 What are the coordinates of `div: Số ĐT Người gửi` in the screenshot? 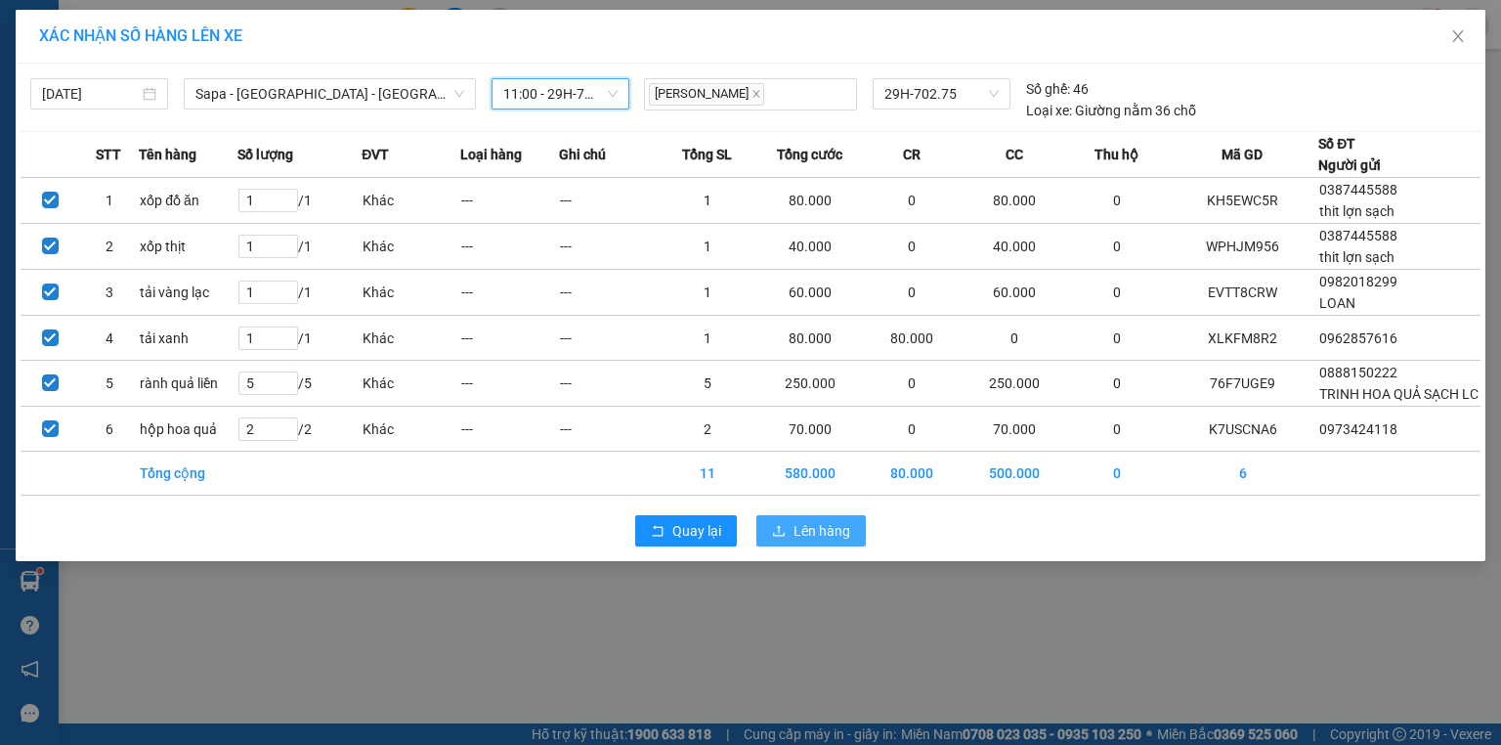 It's located at (1350, 154).